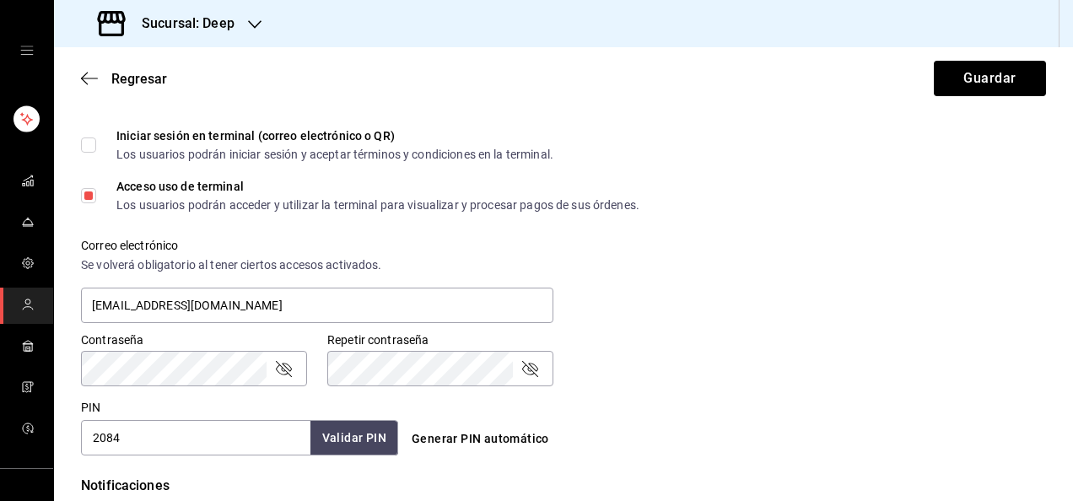 Image resolution: width=1073 pixels, height=501 pixels. I want to click on label: Correo electrónico, so click(317, 246).